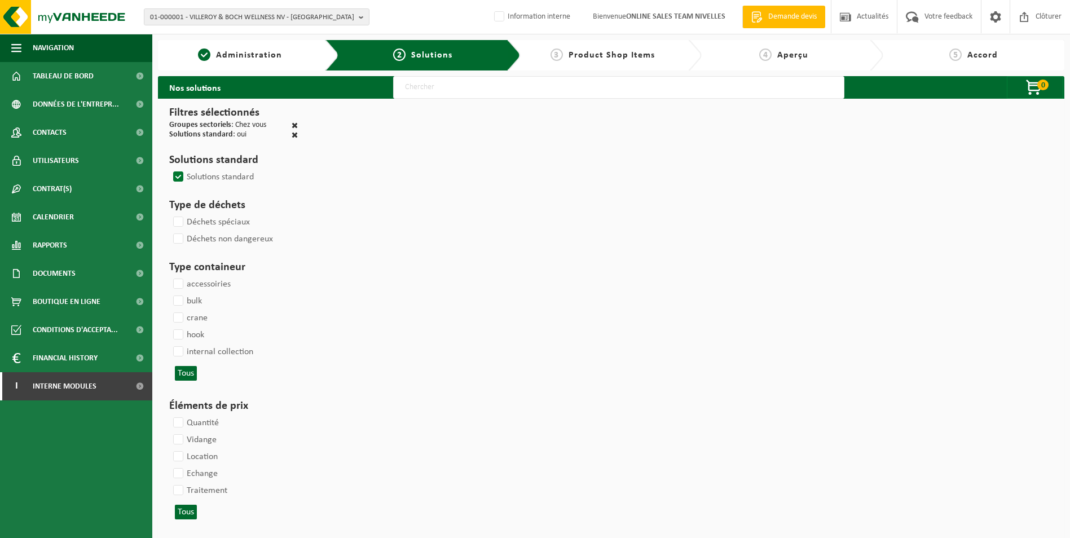 The height and width of the screenshot is (538, 1070). Describe the element at coordinates (187, 335) in the screenshot. I see `label: hook` at that location.